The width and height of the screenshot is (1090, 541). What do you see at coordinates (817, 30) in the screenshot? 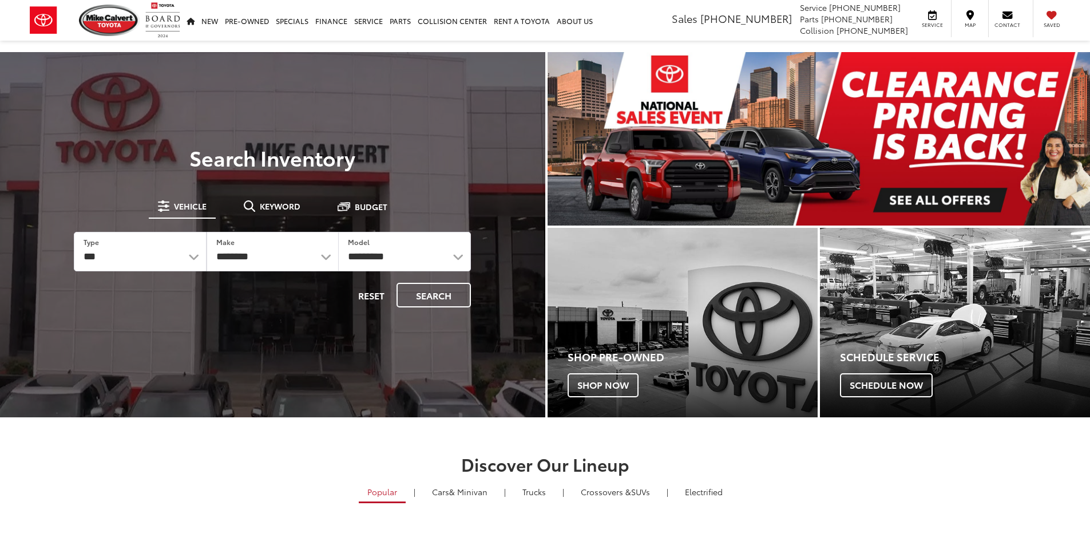
I see `span: Collision` at bounding box center [817, 30].